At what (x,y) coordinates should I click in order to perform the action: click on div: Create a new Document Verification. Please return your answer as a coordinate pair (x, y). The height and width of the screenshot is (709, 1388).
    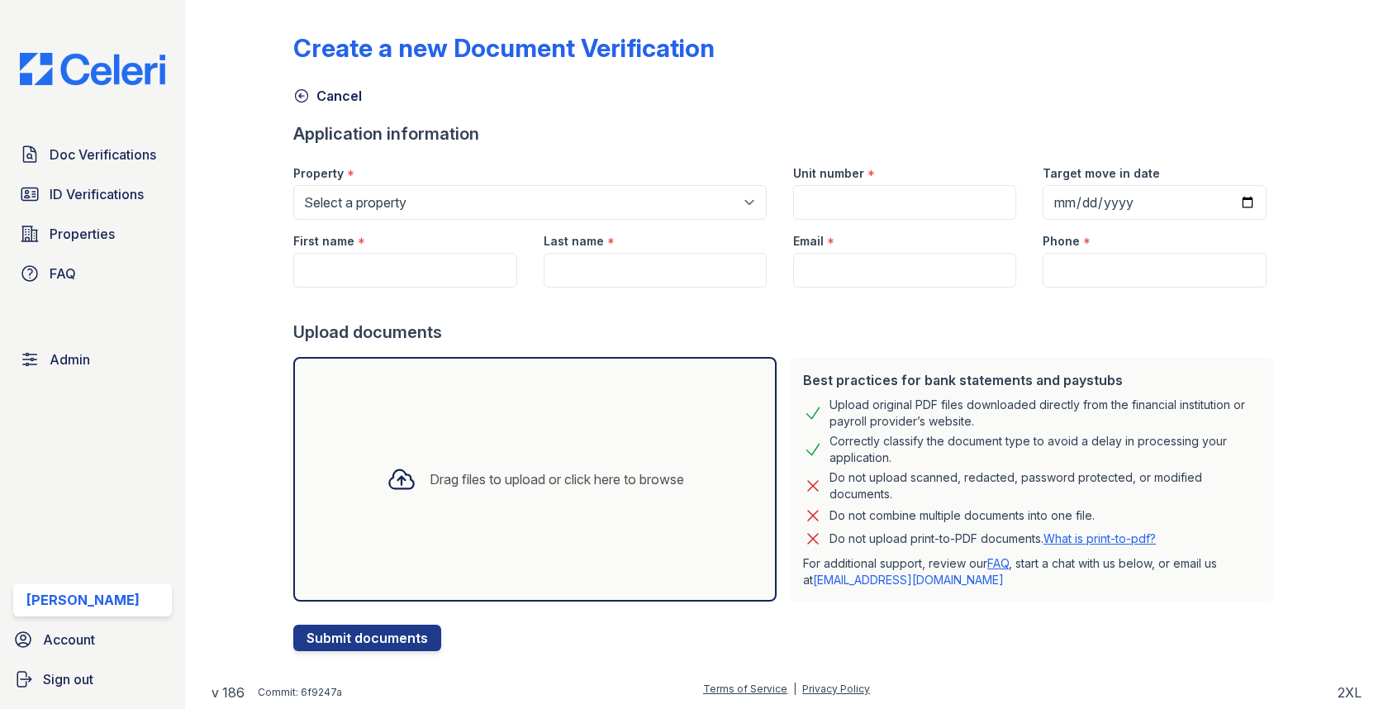
    Looking at the image, I should click on (504, 48).